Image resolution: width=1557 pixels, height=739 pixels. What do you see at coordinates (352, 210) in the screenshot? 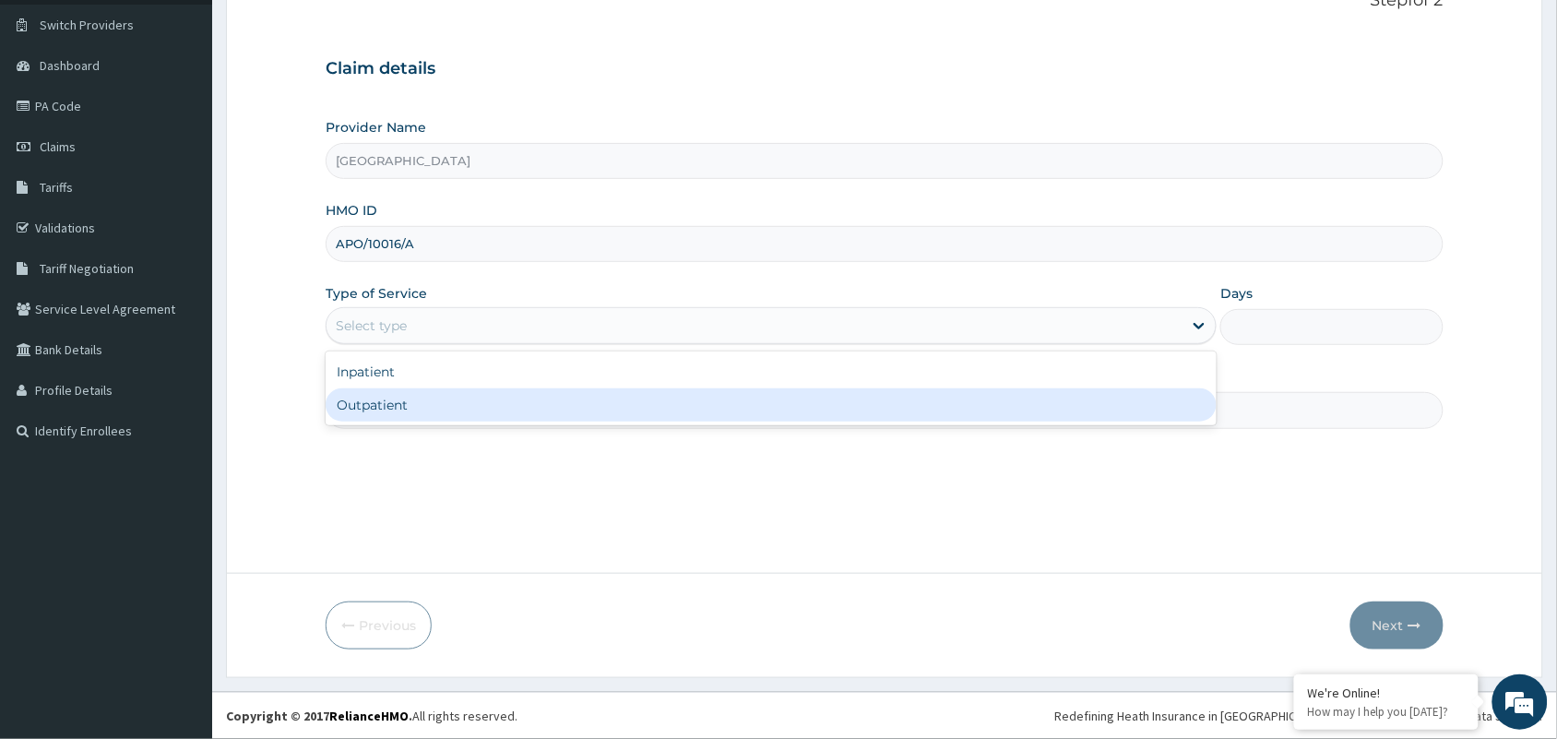
I see `label: HMO ID` at bounding box center [352, 210].